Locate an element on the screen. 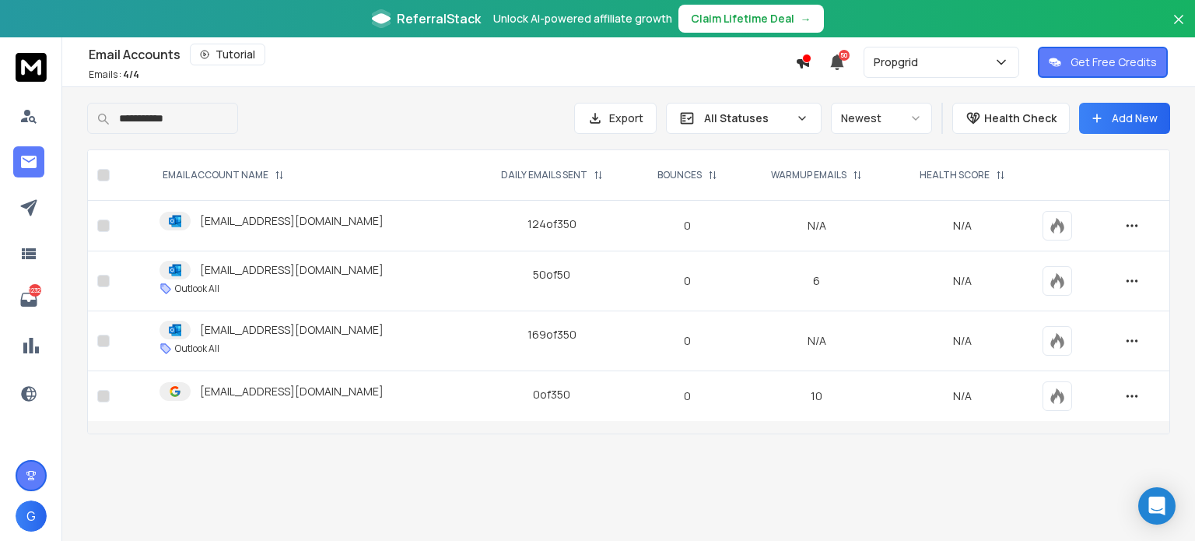 This screenshot has height=541, width=1195. p: Emails : is located at coordinates (114, 75).